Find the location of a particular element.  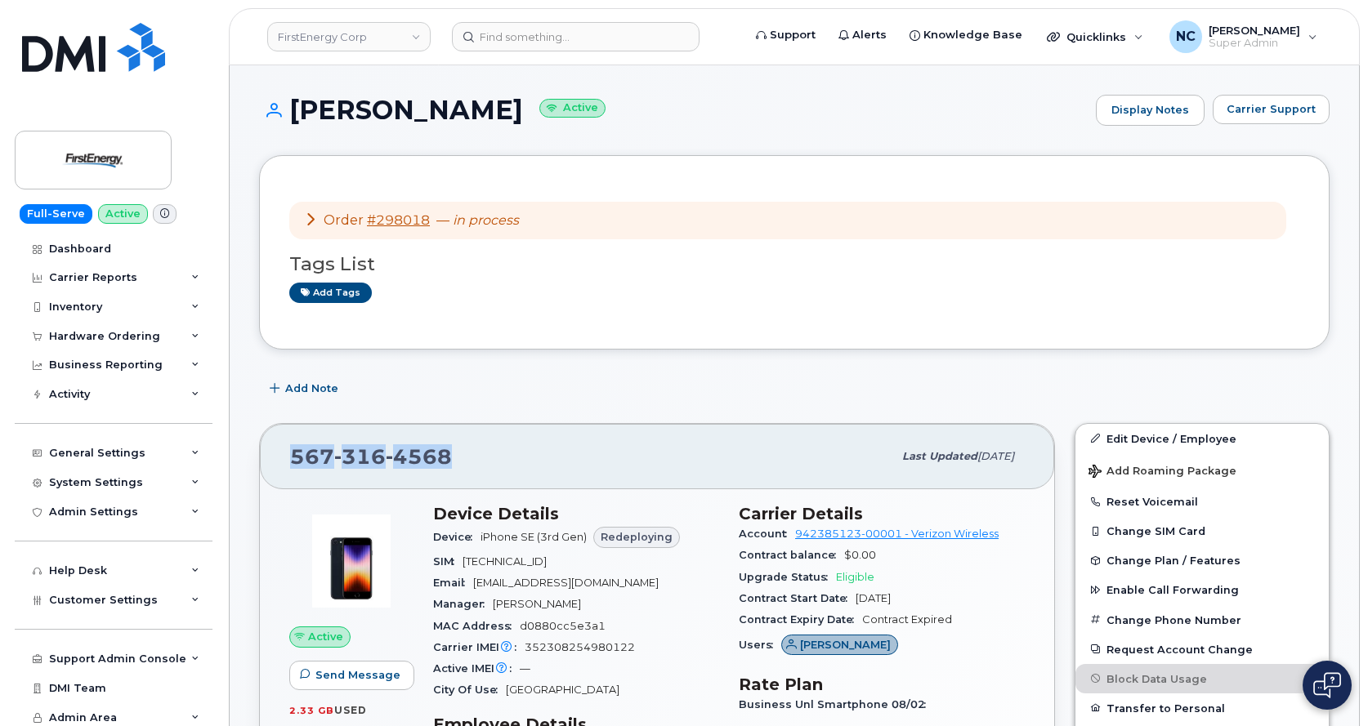

span: Account is located at coordinates (766, 534).